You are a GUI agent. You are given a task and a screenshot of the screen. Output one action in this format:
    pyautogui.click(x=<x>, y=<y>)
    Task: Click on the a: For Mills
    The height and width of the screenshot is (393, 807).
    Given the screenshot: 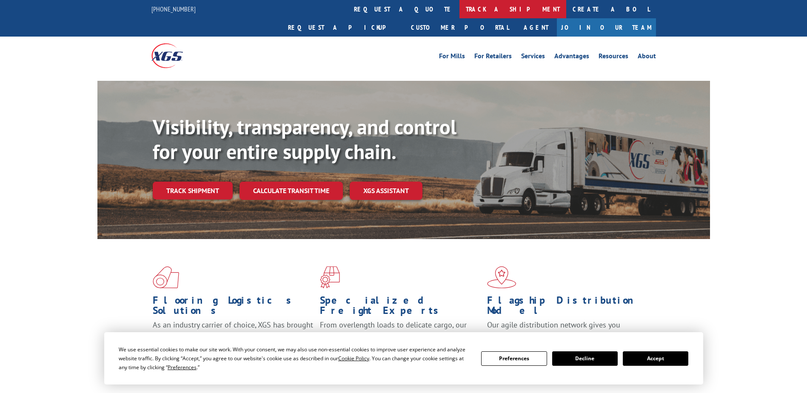 What is the action you would take?
    pyautogui.click(x=452, y=57)
    